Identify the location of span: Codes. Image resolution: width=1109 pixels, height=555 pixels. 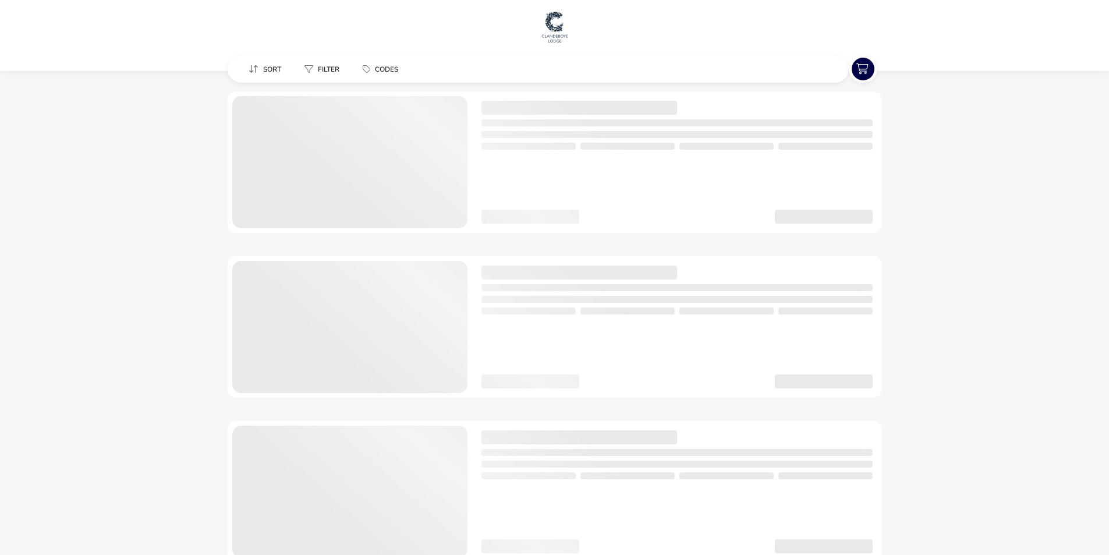
(387, 69).